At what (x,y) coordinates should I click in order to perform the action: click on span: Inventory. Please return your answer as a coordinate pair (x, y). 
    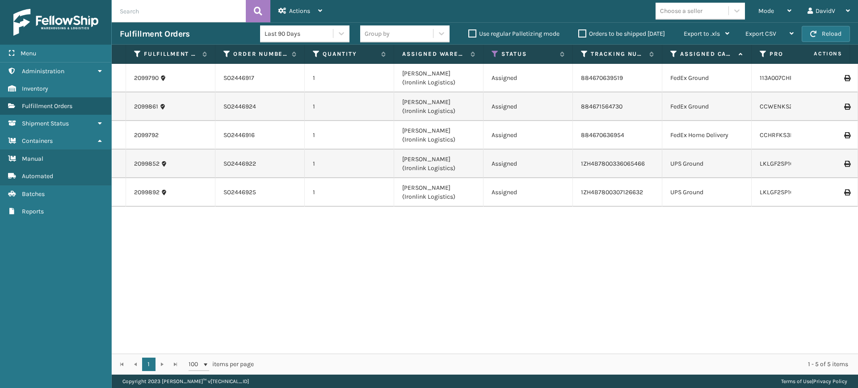
    Looking at the image, I should click on (35, 88).